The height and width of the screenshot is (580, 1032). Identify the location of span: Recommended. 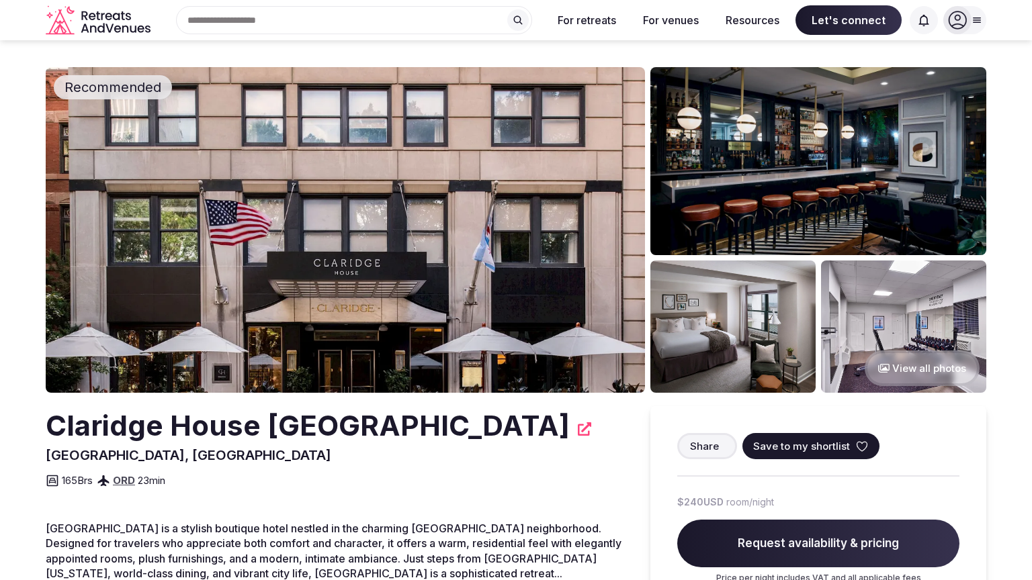
(113, 87).